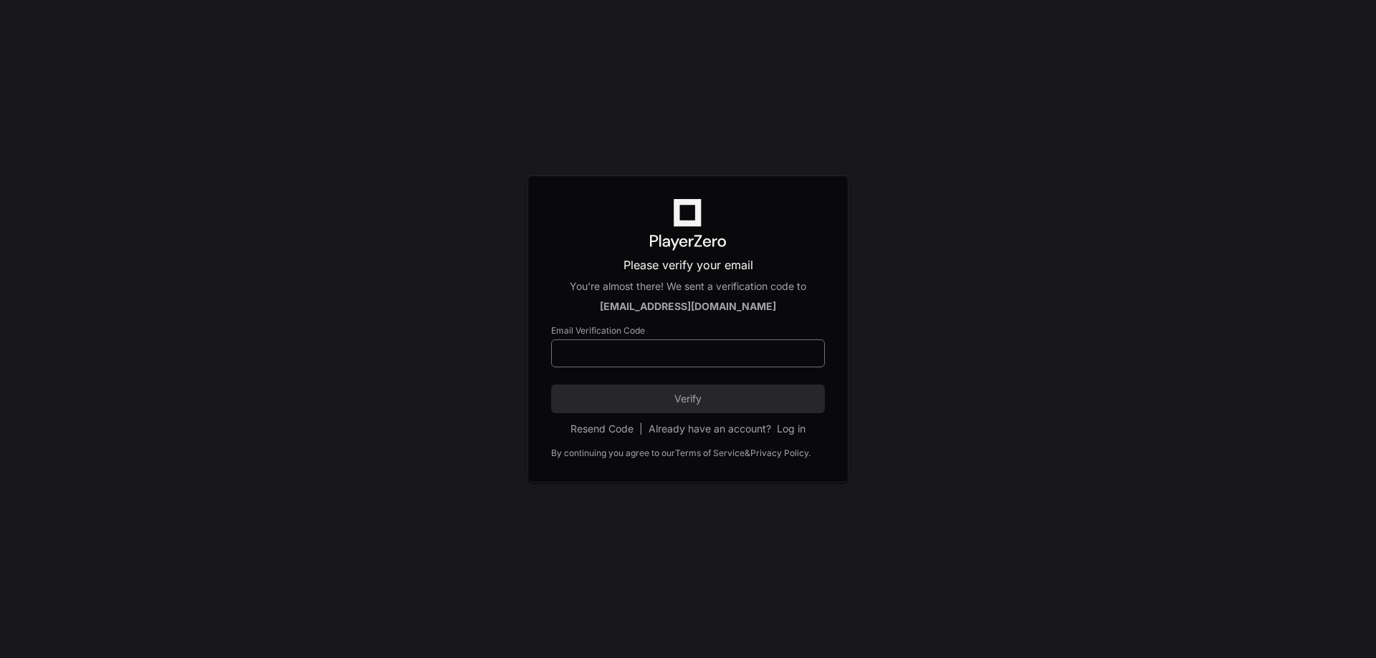 The image size is (1376, 658). I want to click on a: Privacy Policy., so click(780, 454).